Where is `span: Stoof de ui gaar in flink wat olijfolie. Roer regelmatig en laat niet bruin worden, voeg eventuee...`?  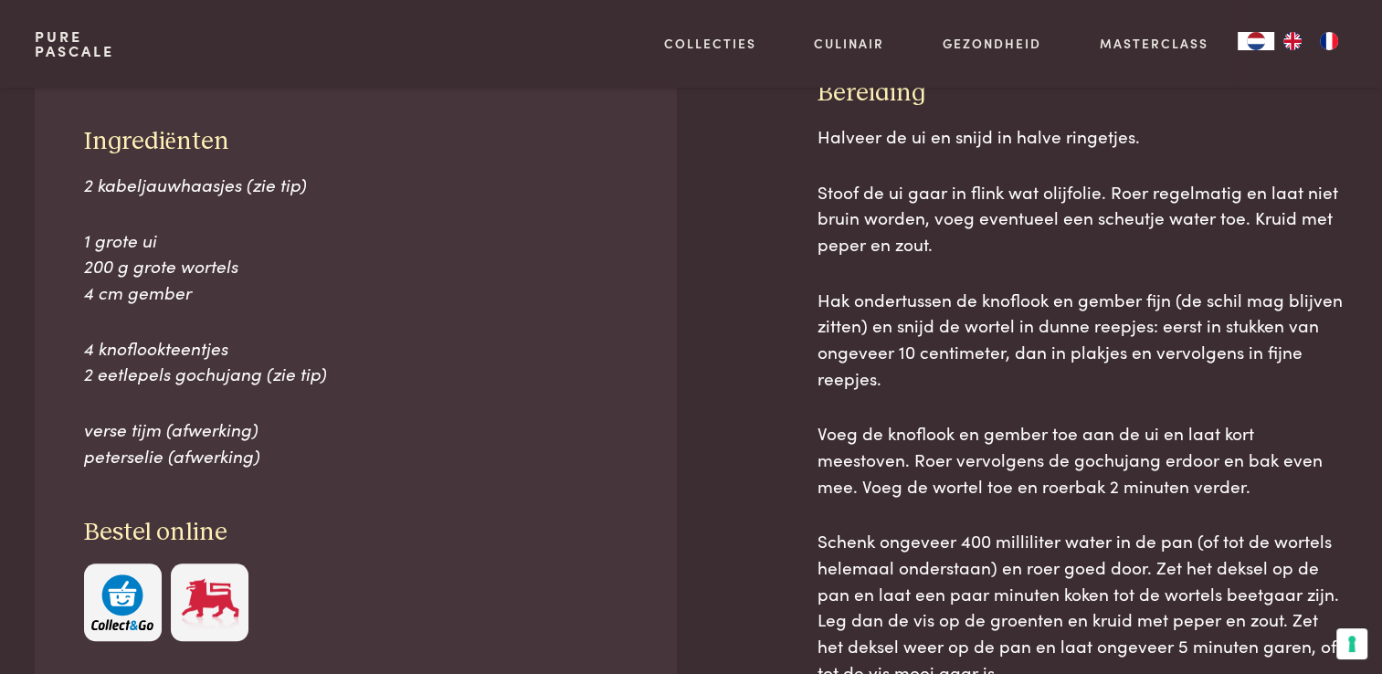
span: Stoof de ui gaar in flink wat olijfolie. Roer regelmatig en laat niet bruin worden, voeg eventuee... is located at coordinates (1078, 217).